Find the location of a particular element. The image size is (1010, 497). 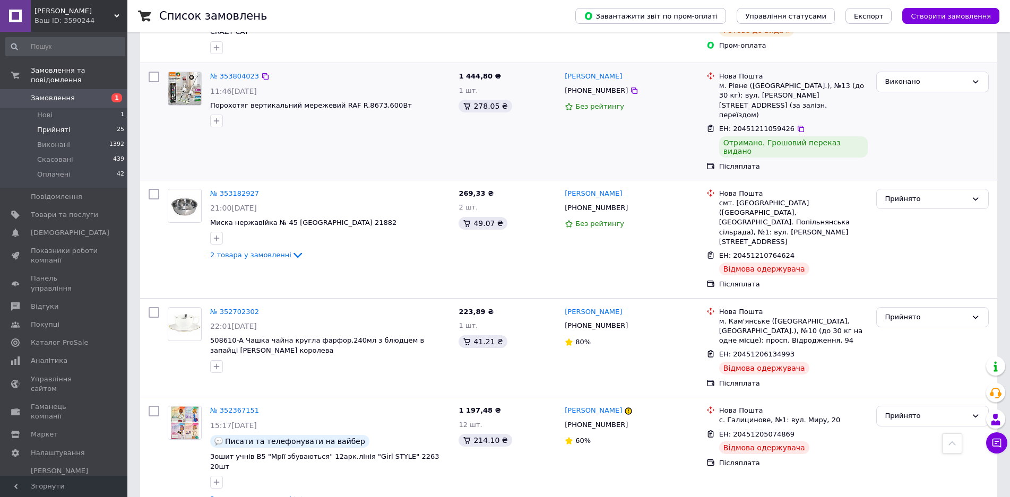

span: Повідомлення is located at coordinates (56, 197).